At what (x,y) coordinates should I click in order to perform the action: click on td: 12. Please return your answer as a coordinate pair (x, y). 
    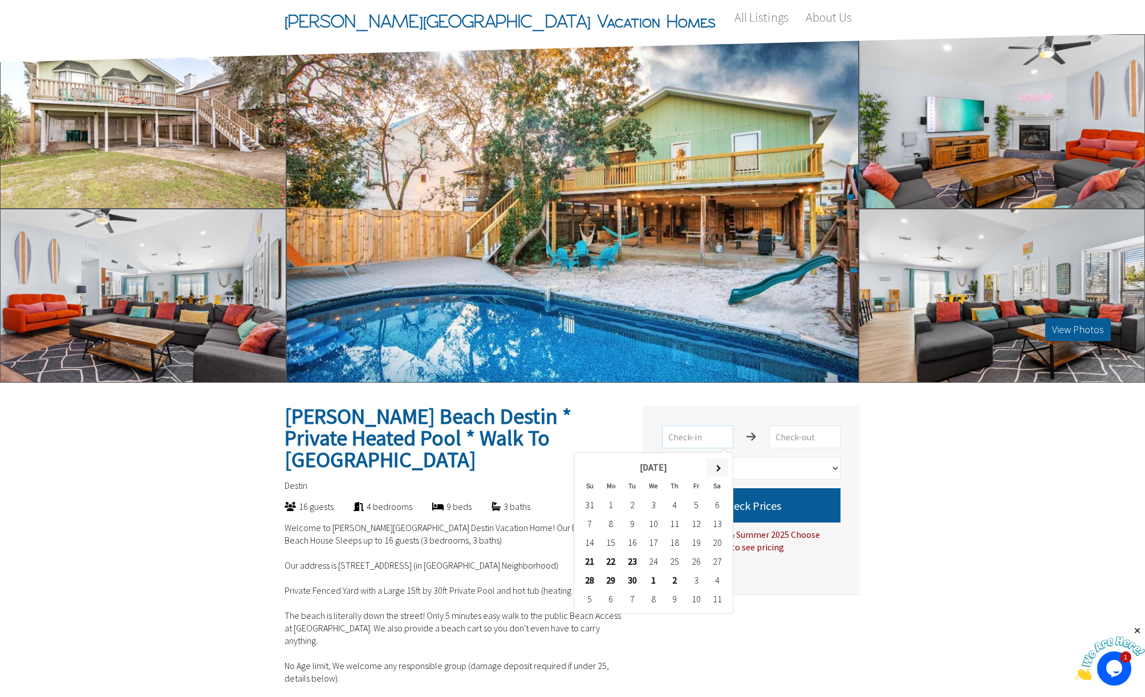
    Looking at the image, I should click on (696, 524).